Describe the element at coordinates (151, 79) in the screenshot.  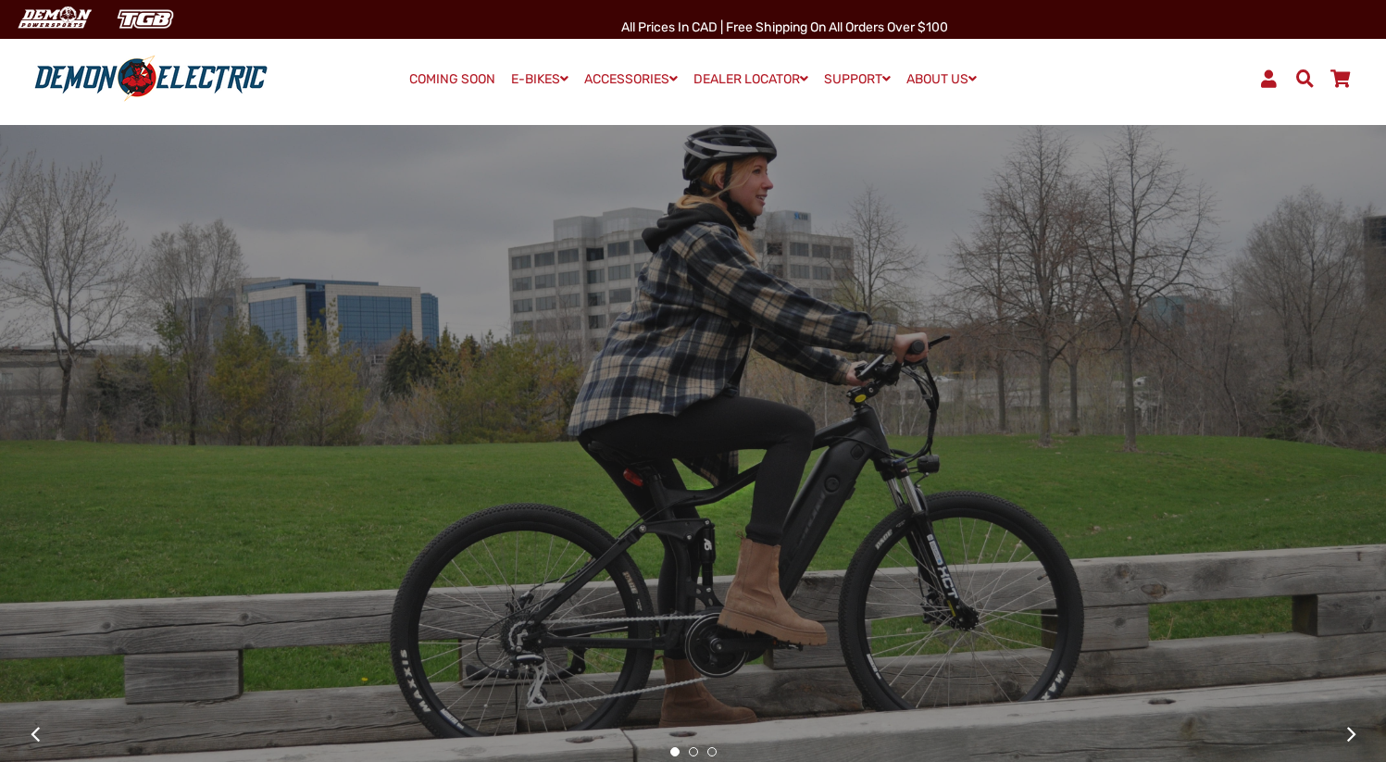
I see `img: Demon Electric logo` at that location.